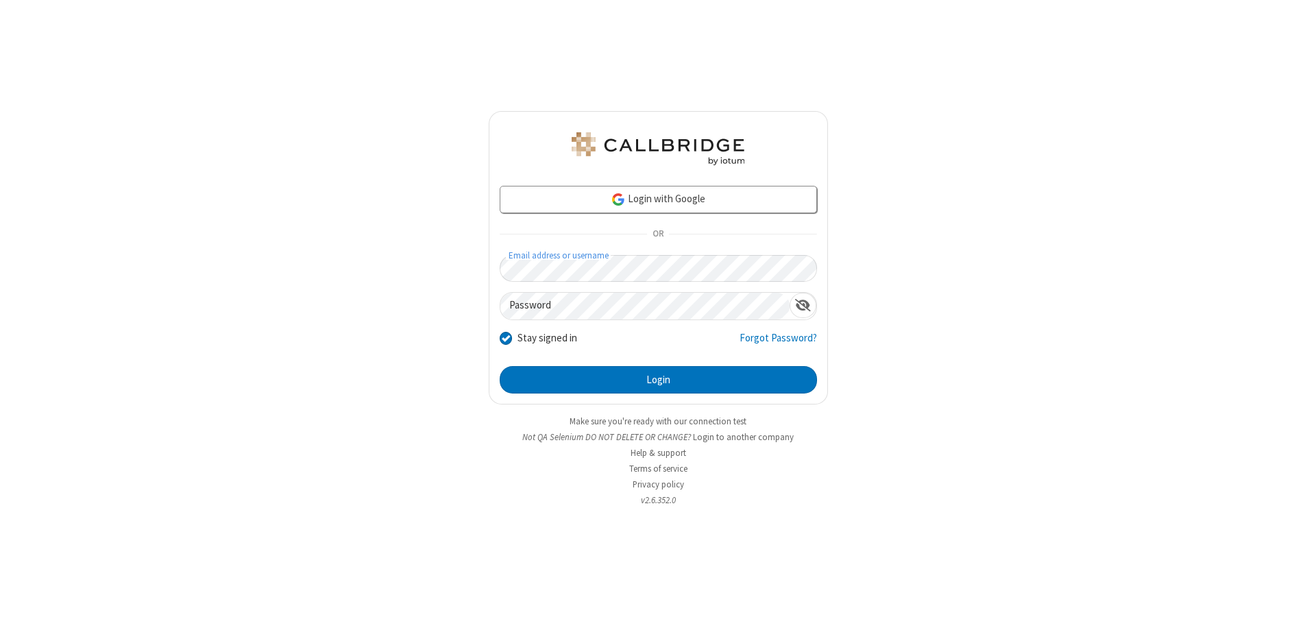 This screenshot has height=628, width=1316. Describe the element at coordinates (658, 234) in the screenshot. I see `span: OR` at that location.